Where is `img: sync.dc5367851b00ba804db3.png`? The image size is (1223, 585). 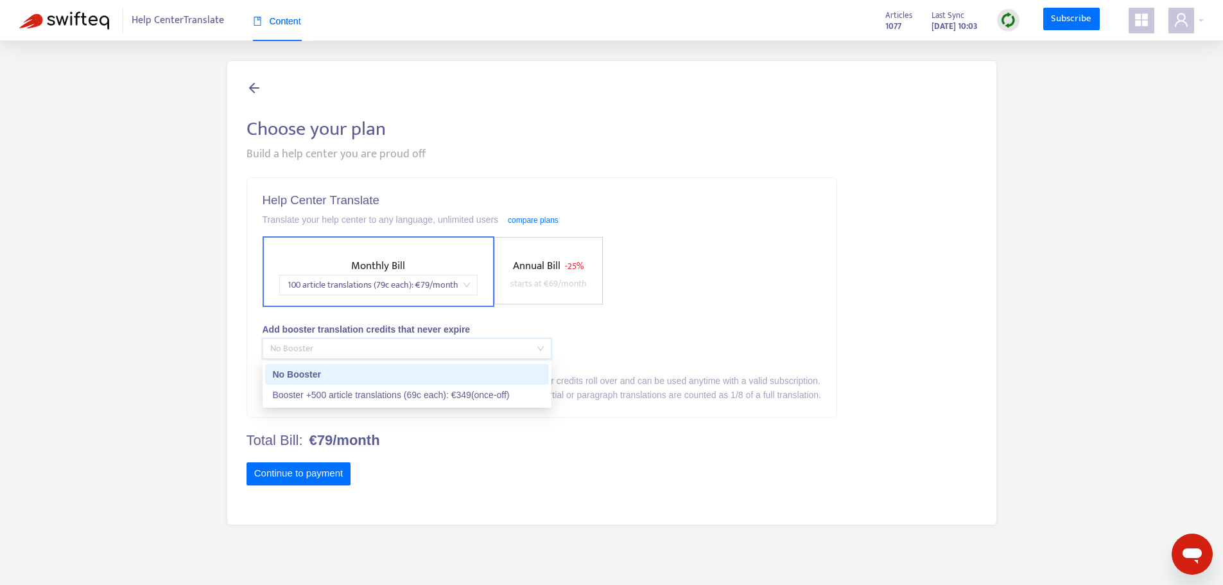 img: sync.dc5367851b00ba804db3.png is located at coordinates (1008, 20).